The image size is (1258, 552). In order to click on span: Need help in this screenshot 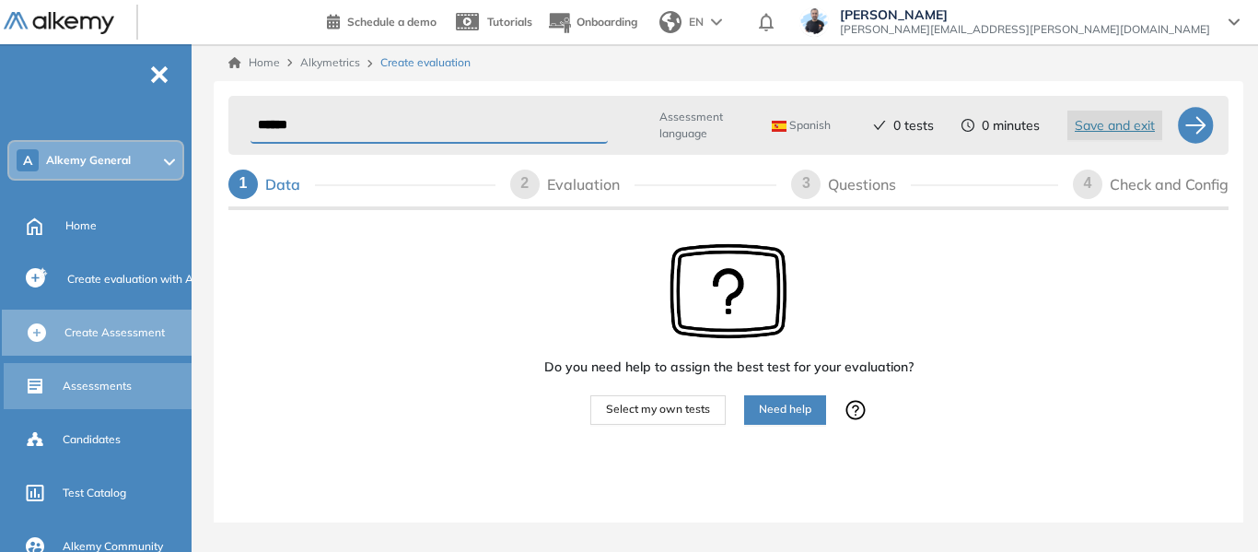, I will do `click(785, 409)`.